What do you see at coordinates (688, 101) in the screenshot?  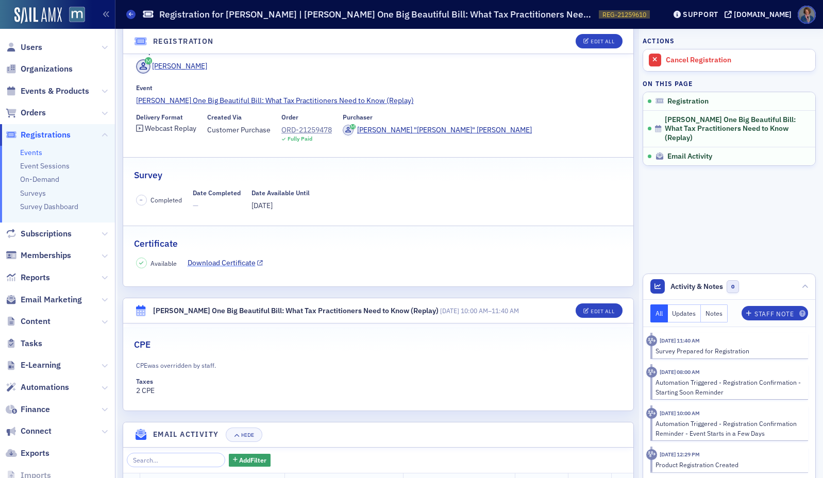 I see `span: Registration` at bounding box center [688, 101].